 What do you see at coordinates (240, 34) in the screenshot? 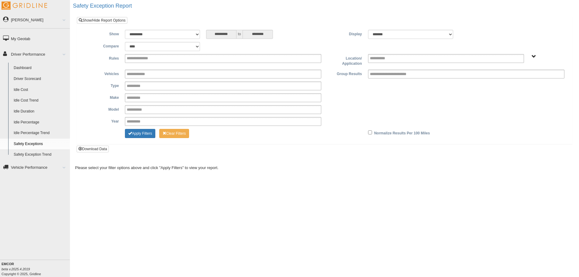
I see `span: to` at bounding box center [240, 34].